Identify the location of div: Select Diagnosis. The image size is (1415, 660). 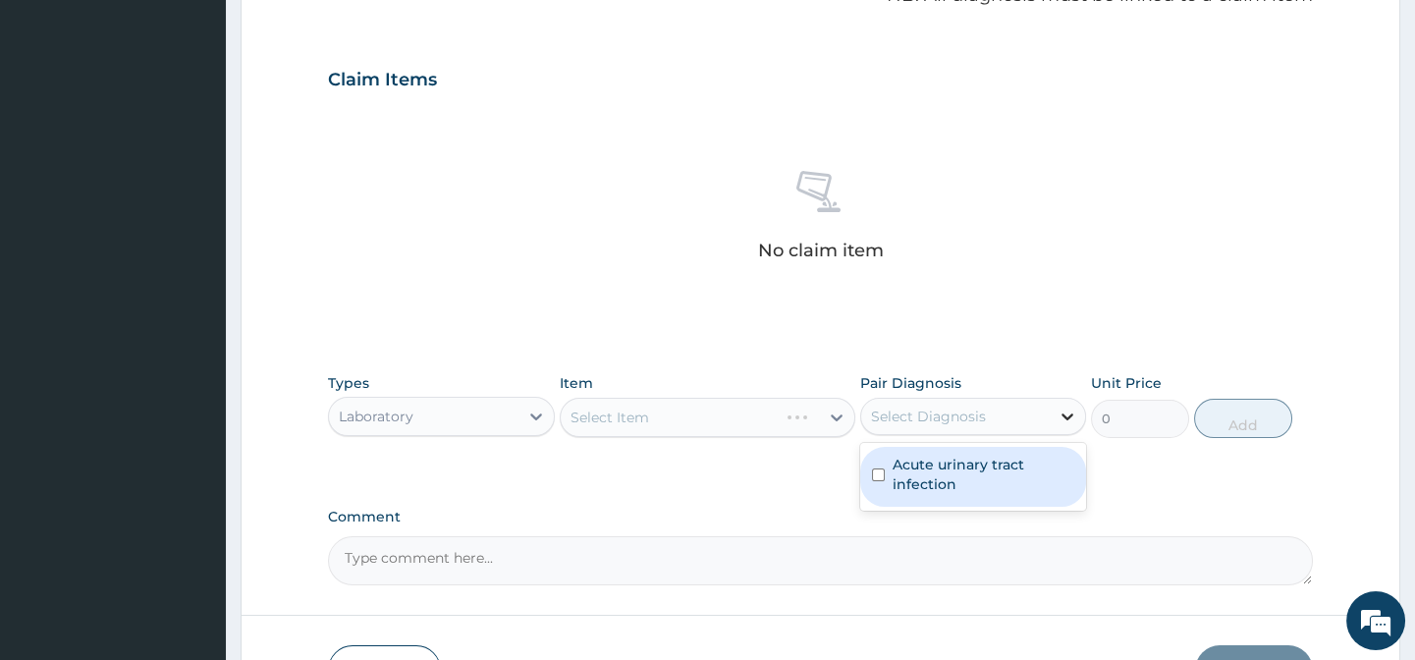
(928, 416).